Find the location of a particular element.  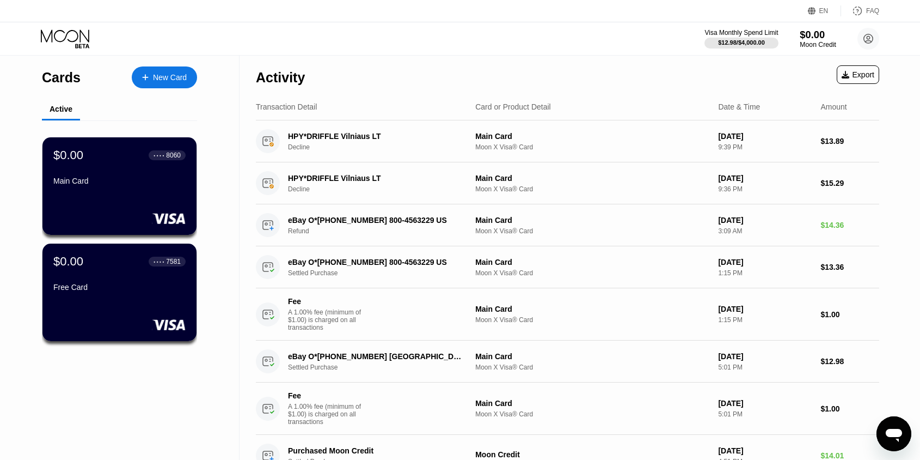

div: Transaction Detail is located at coordinates (286, 107).